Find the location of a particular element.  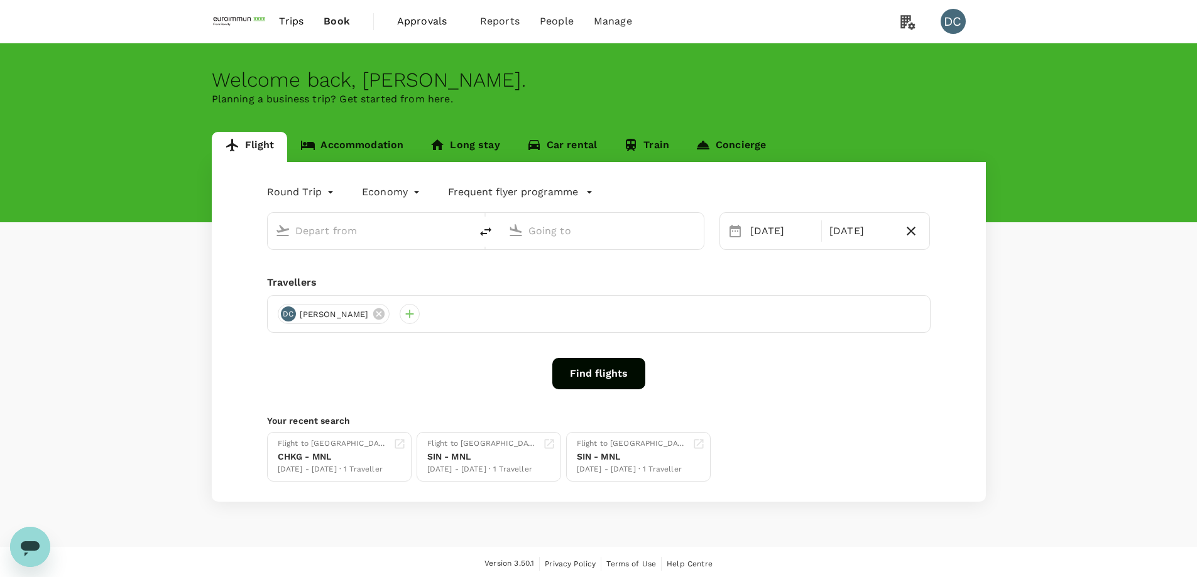

p: Planning a business trip? Get started from here. is located at coordinates (599, 99).